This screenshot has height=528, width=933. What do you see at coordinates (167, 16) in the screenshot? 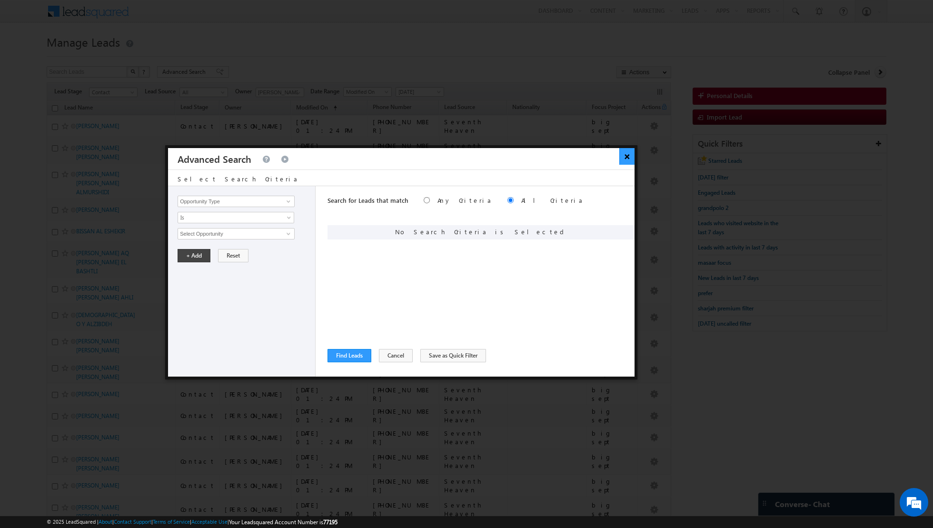
I see `div: Minimize live chat window` at bounding box center [167, 16].